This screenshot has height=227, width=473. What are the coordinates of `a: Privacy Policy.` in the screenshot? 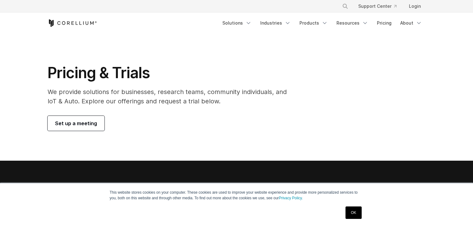 It's located at (291, 198).